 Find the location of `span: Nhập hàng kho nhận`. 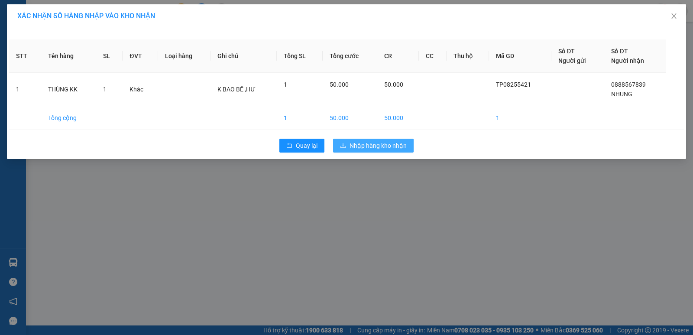

span: Nhập hàng kho nhận is located at coordinates (378, 146).